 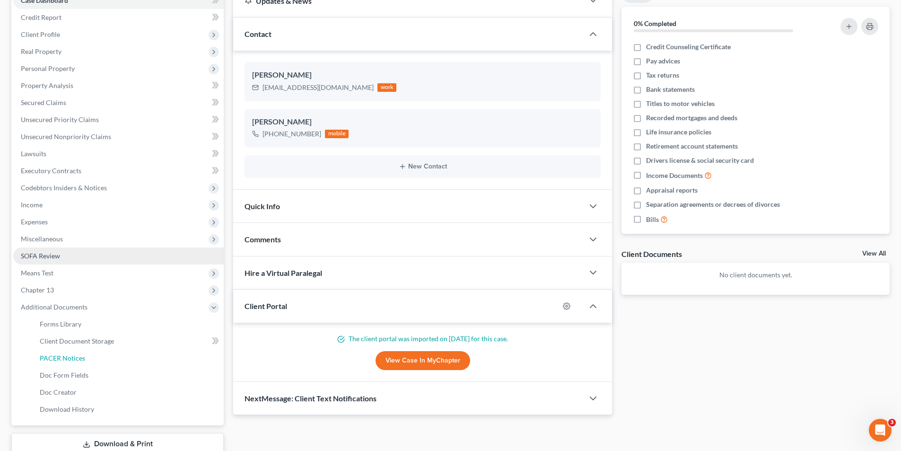 I want to click on a: Client Document Storage, so click(x=128, y=341).